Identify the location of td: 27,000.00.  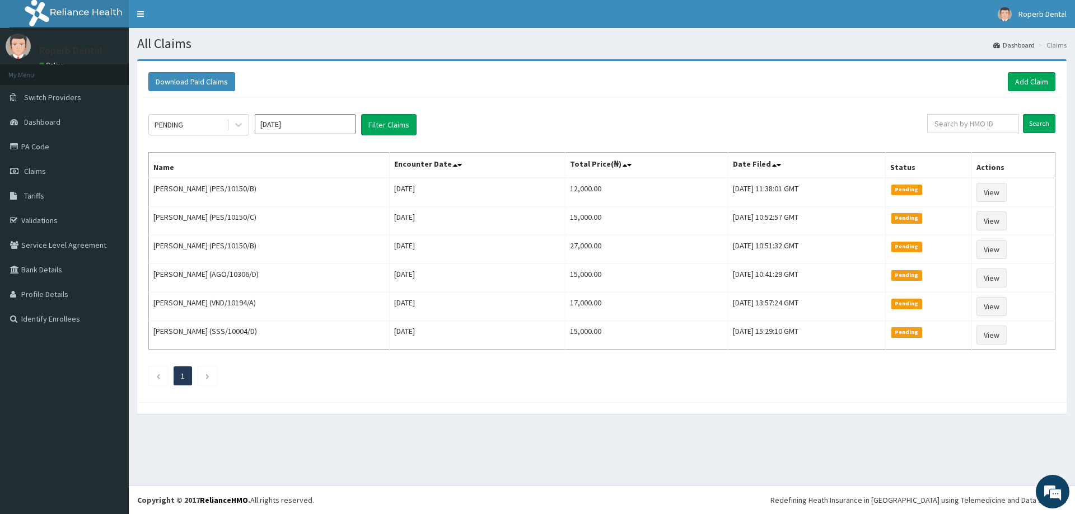
(646, 250).